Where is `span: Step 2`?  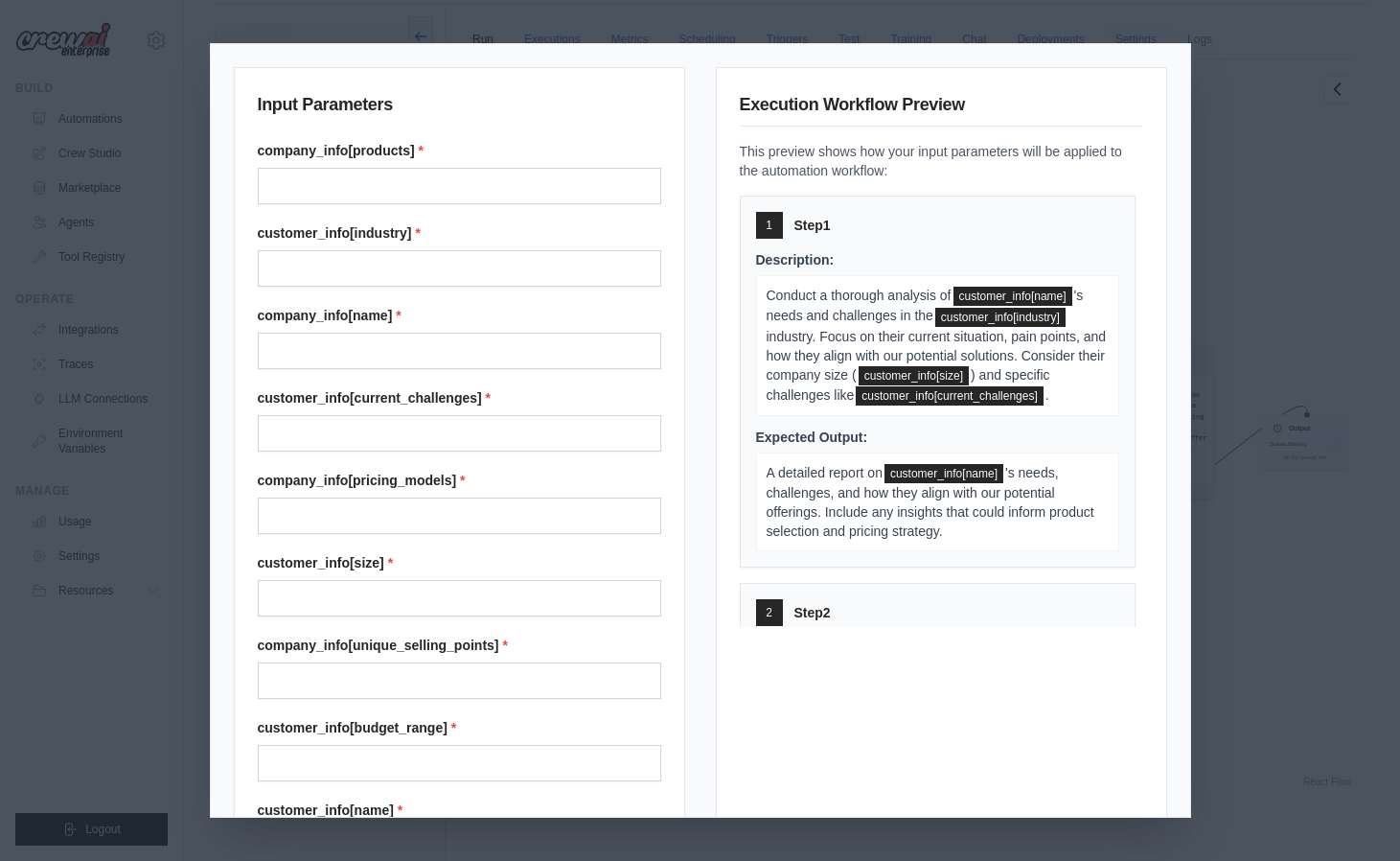 span: Step 2 is located at coordinates (813, 613).